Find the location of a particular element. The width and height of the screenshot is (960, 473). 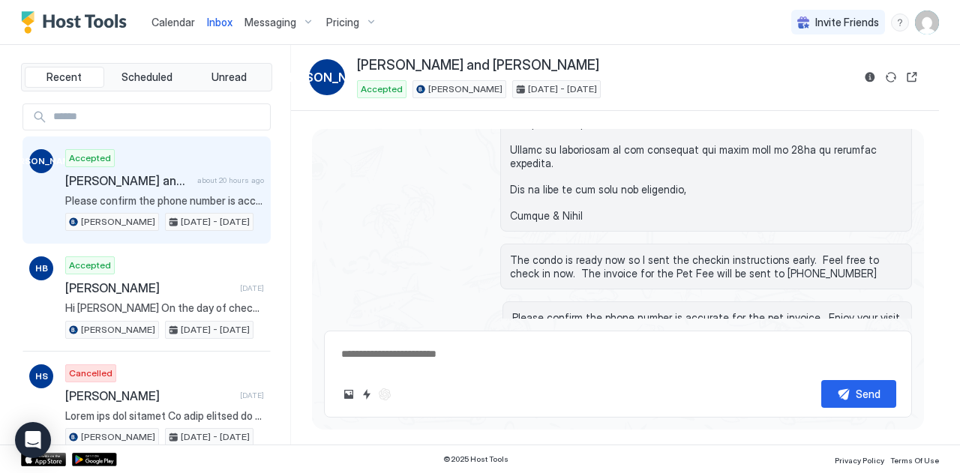

button: Unread is located at coordinates (229, 77).